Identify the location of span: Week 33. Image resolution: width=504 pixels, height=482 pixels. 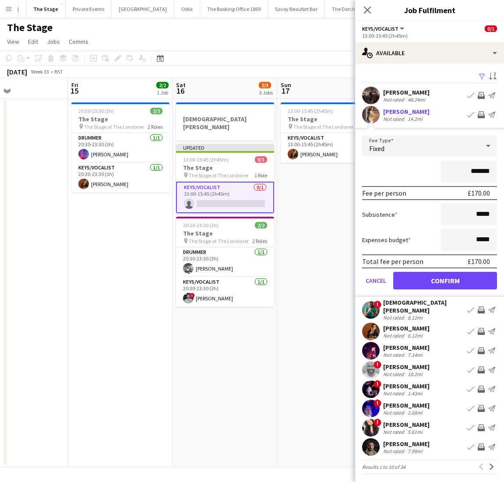
(40, 71).